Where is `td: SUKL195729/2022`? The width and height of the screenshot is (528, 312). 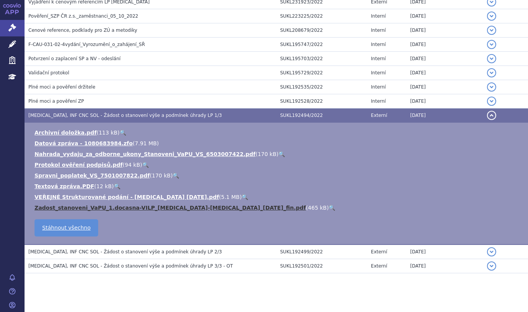 td: SUKL195729/2022 is located at coordinates (322, 73).